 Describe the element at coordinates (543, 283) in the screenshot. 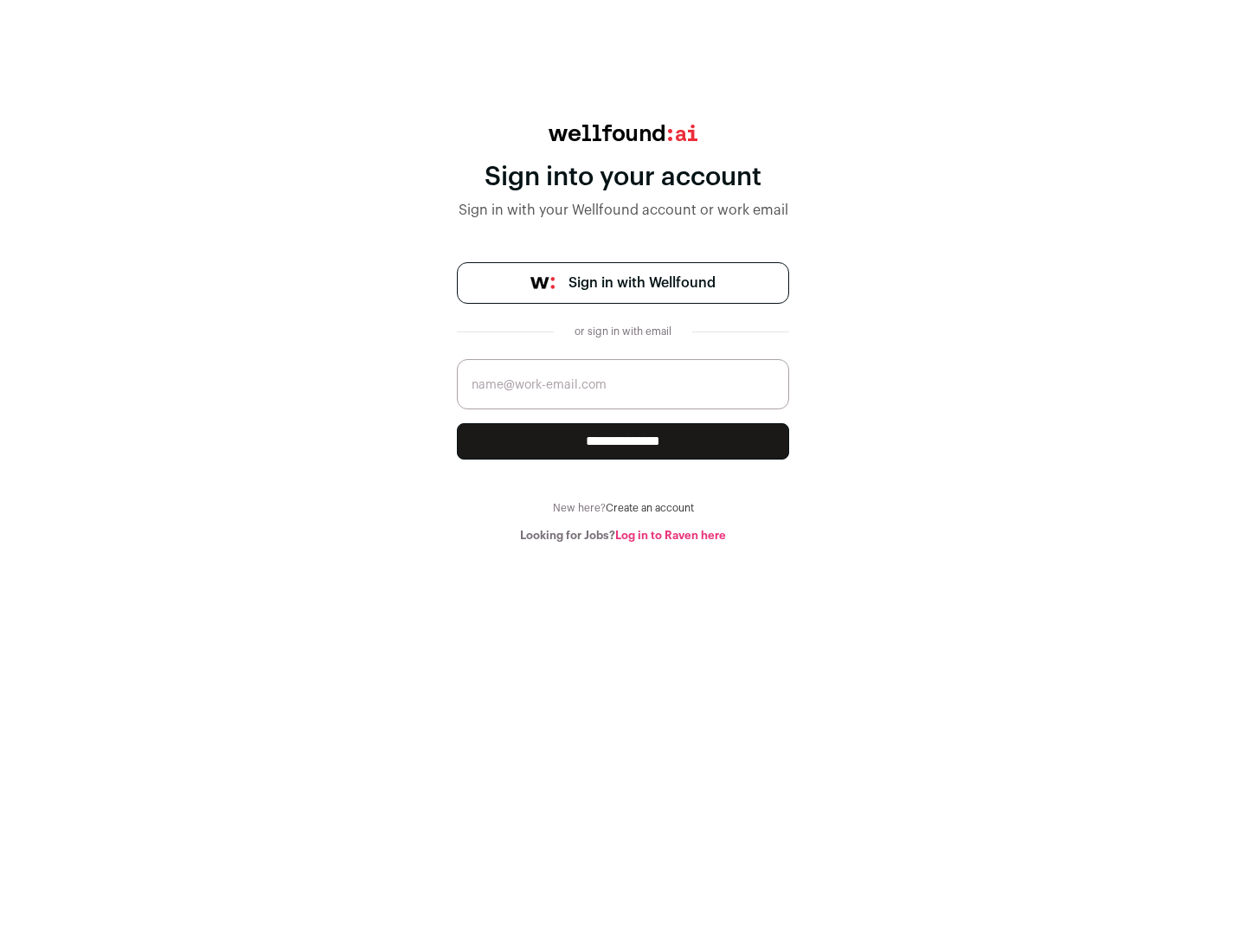

I see `img: wellfound-symbol-flush-black-fb3c872781a75f747ccb3a119075da62bfe97bd399995f84a933054e44a575c4.png` at that location.